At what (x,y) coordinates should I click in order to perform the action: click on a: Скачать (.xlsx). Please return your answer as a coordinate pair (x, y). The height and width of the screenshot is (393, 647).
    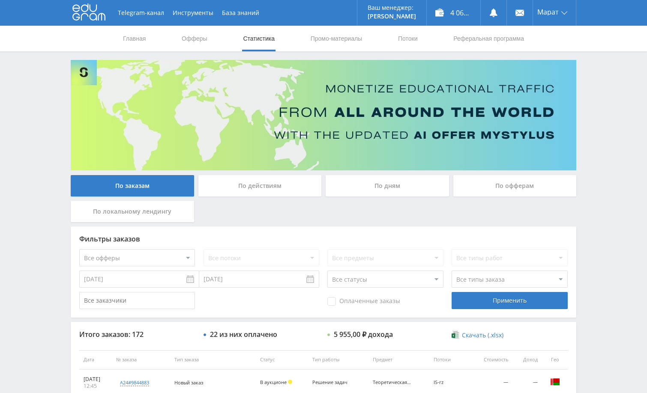
    Looking at the image, I should click on (477, 335).